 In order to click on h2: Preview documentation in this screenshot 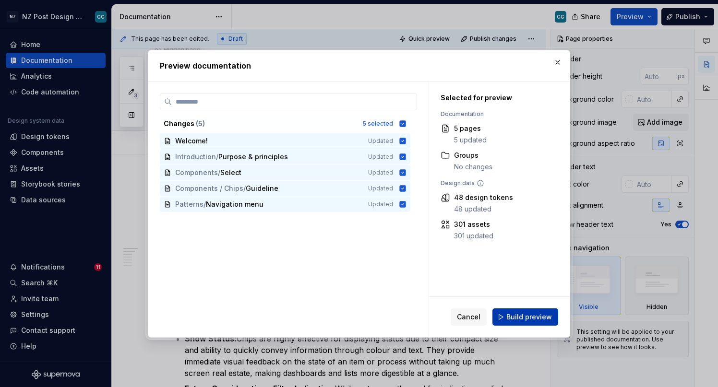, I will do `click(359, 66)`.